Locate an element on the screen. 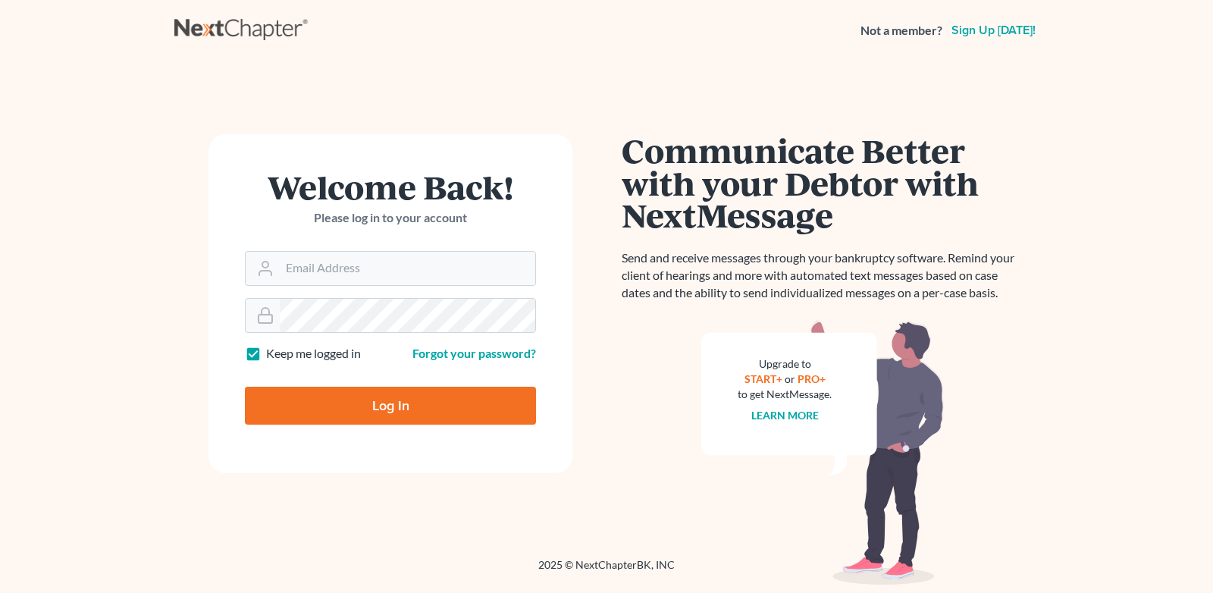  strong: Not a member? is located at coordinates (902, 30).